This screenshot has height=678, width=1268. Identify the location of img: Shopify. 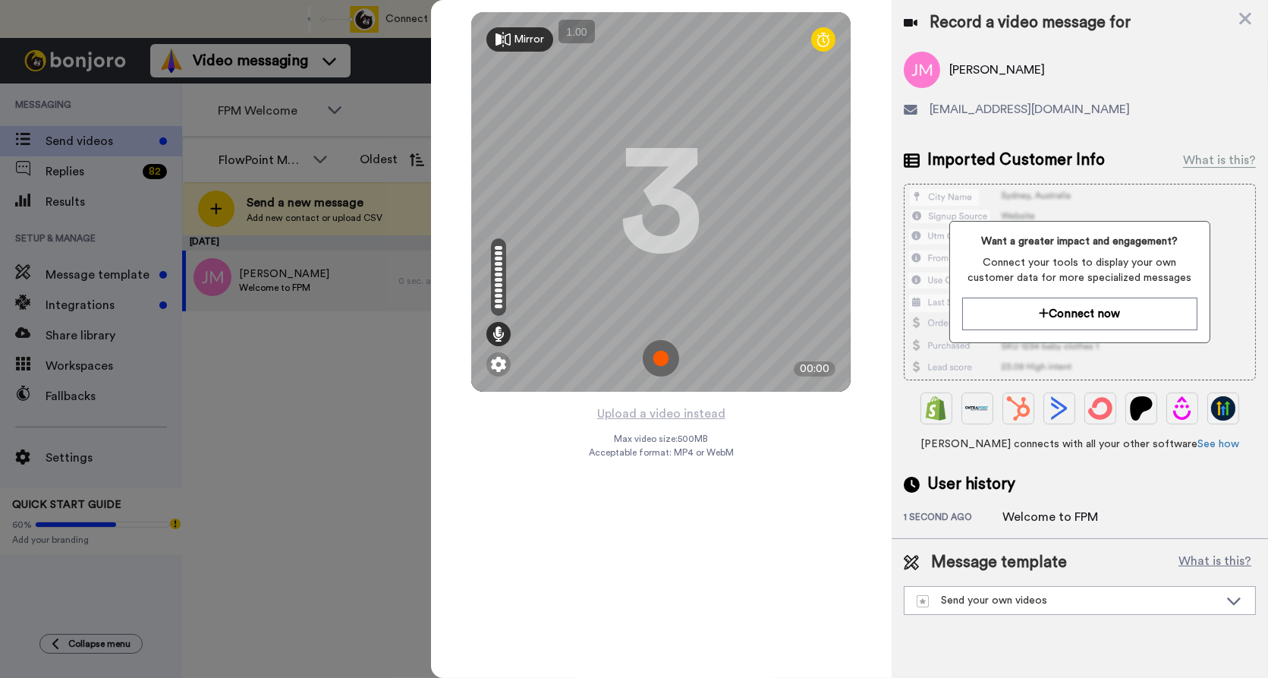
(936, 408).